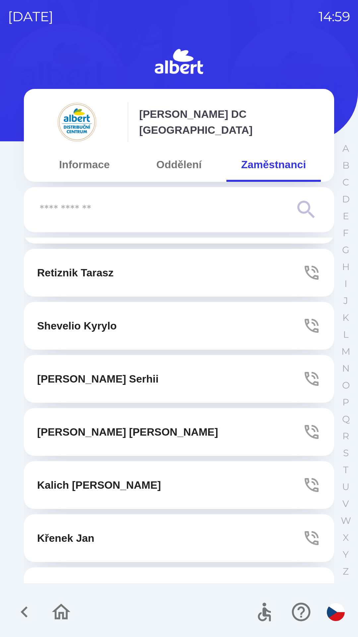  What do you see at coordinates (77, 326) in the screenshot?
I see `p: Shevelio Kyrylo` at bounding box center [77, 326].